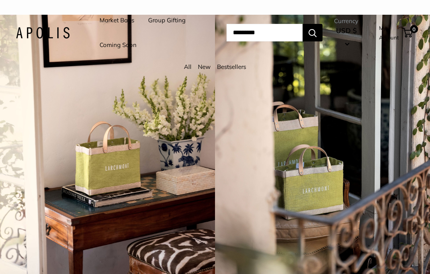 The width and height of the screenshot is (430, 274). I want to click on a: Coming Soon, so click(118, 45).